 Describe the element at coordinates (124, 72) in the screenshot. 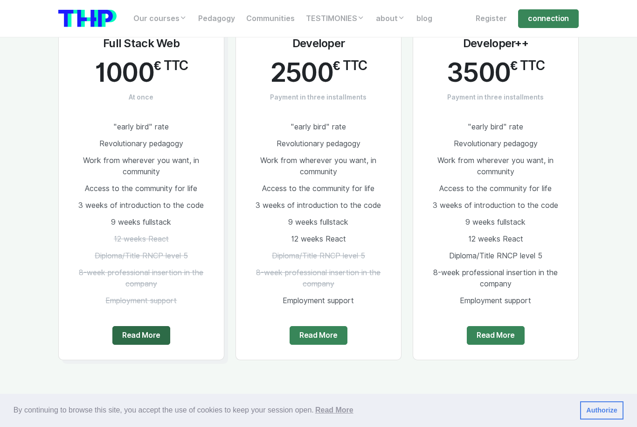

I see `span: 1000` at that location.